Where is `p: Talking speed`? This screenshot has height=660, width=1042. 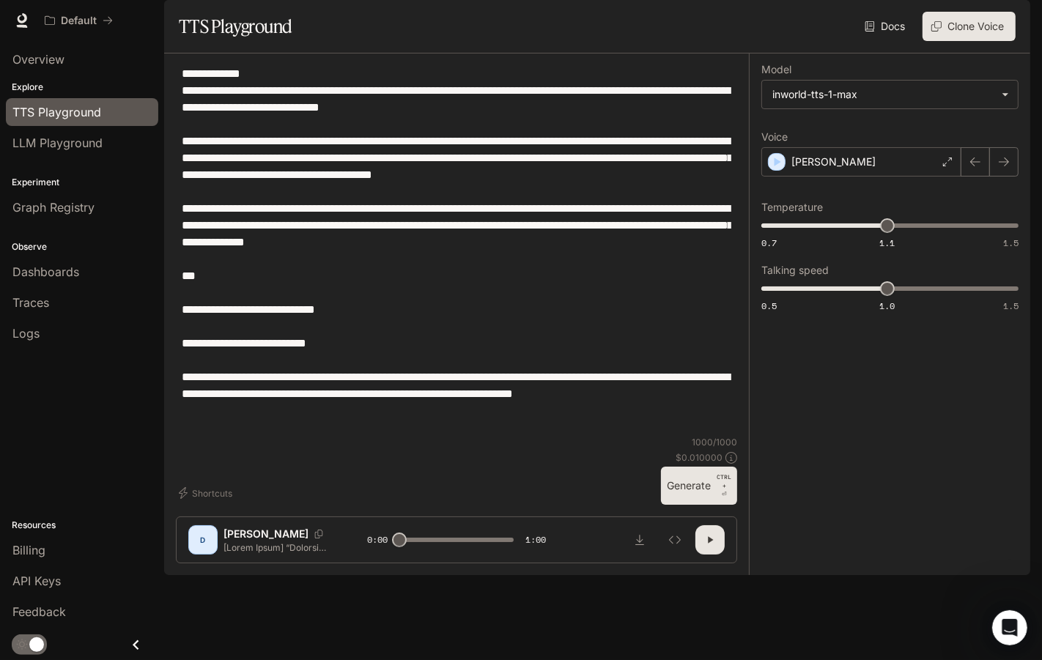 p: Talking speed is located at coordinates (795, 270).